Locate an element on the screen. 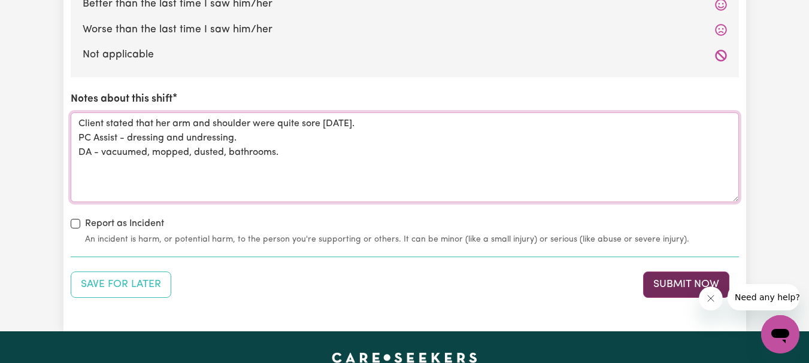 The width and height of the screenshot is (809, 363). button: Submit your job report is located at coordinates (686, 285).